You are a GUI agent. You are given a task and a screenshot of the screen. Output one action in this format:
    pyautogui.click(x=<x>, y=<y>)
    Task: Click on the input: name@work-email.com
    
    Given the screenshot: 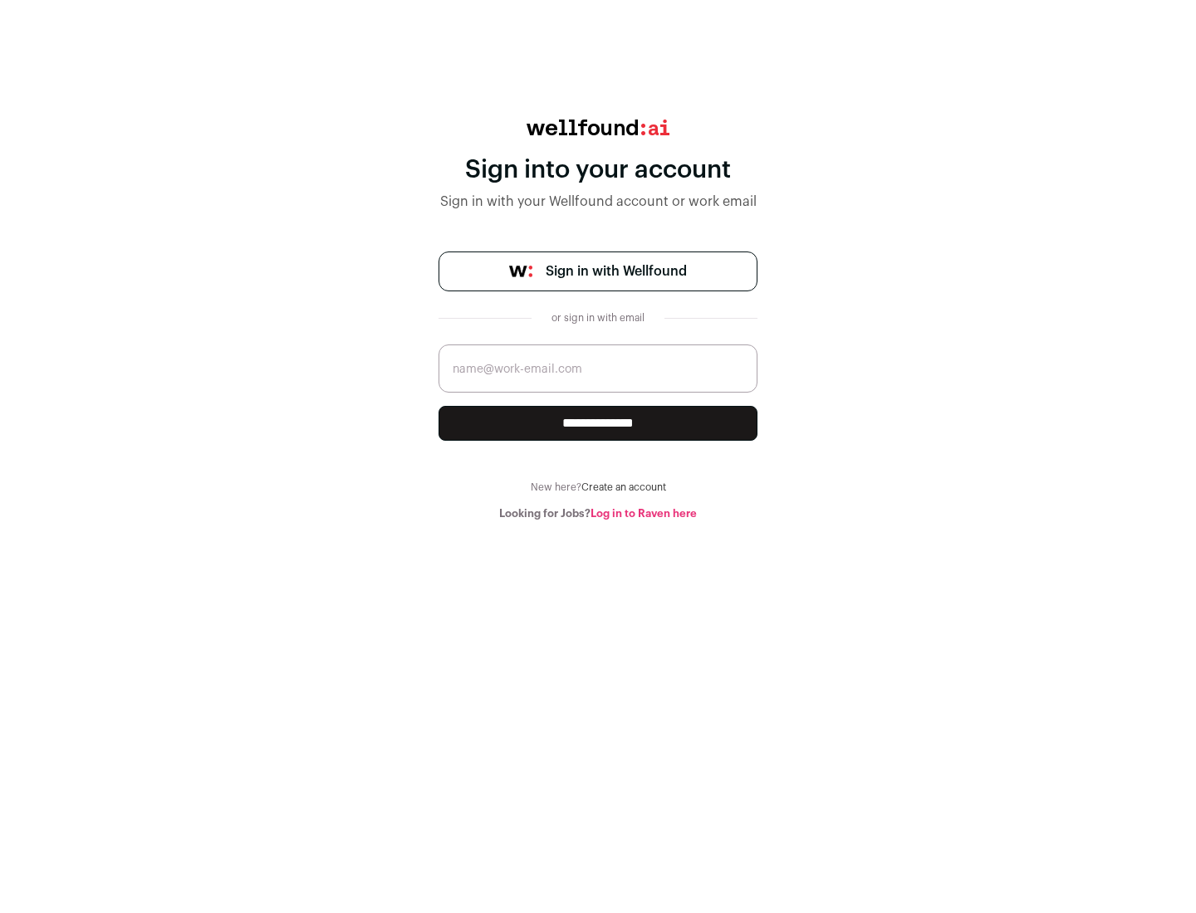 What is the action you would take?
    pyautogui.click(x=598, y=369)
    